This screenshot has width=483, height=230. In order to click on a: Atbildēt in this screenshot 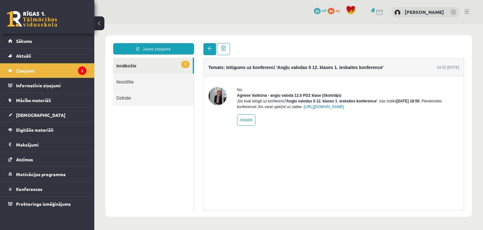, I will do `click(152, 96)`.